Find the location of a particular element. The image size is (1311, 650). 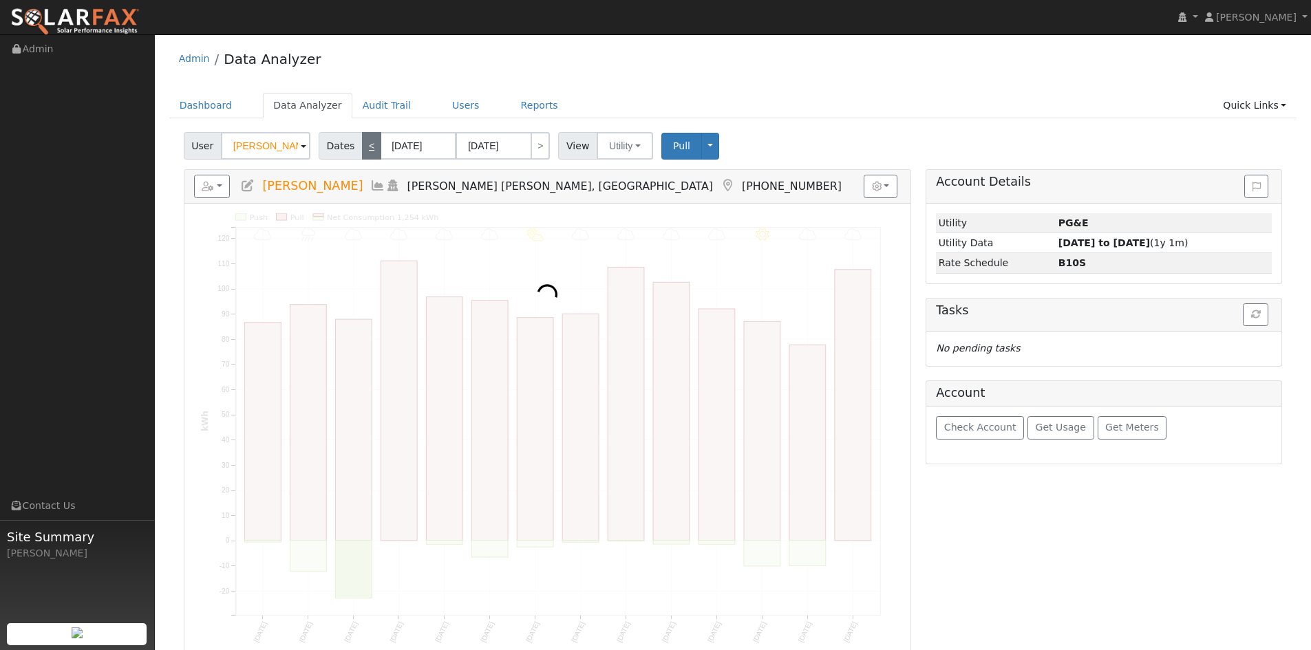

button: Check Account is located at coordinates (980, 428).